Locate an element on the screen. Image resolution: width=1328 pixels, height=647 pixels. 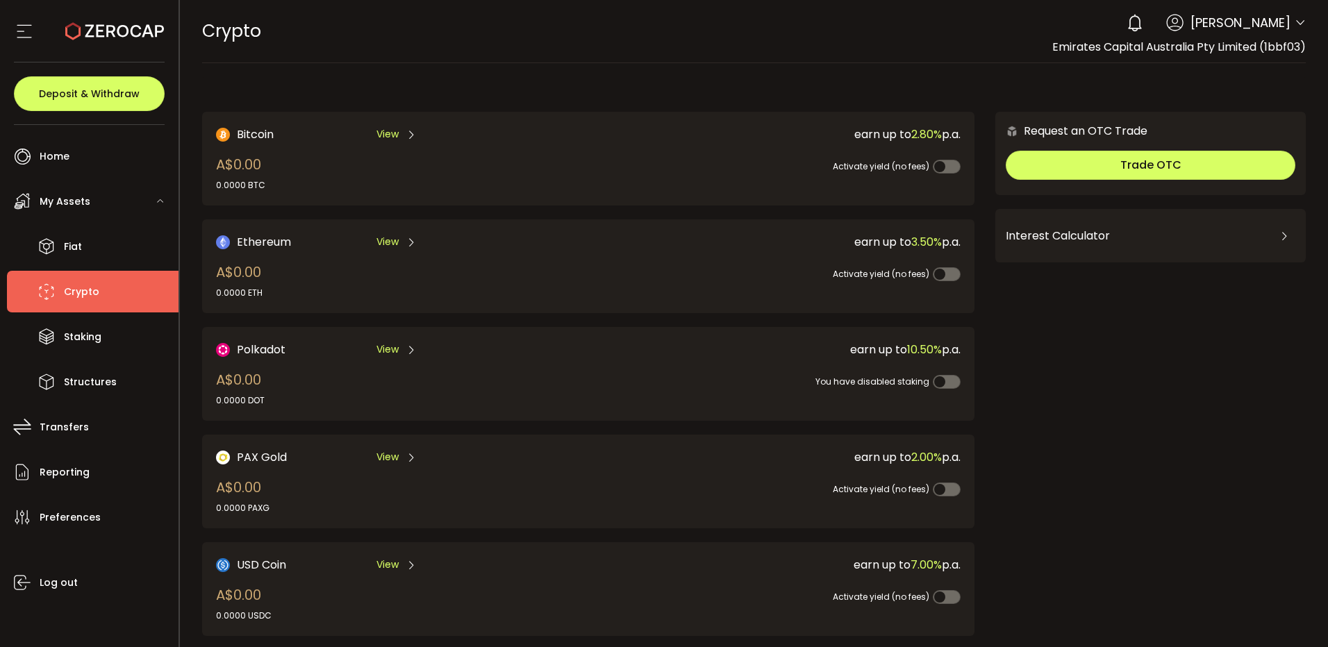
span: My Assets is located at coordinates (65, 201).